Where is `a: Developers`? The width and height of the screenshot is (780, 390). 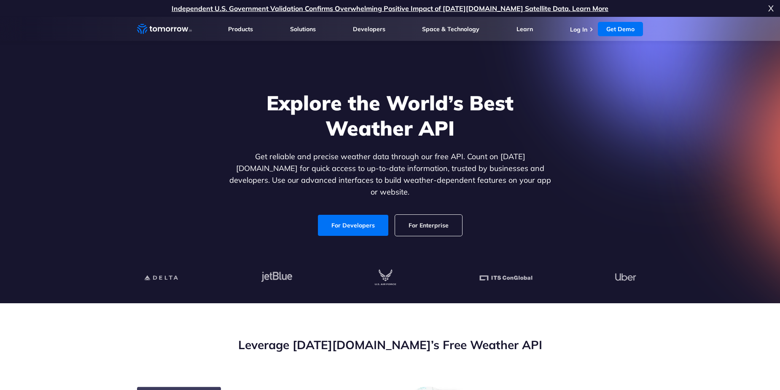 a: Developers is located at coordinates (369, 29).